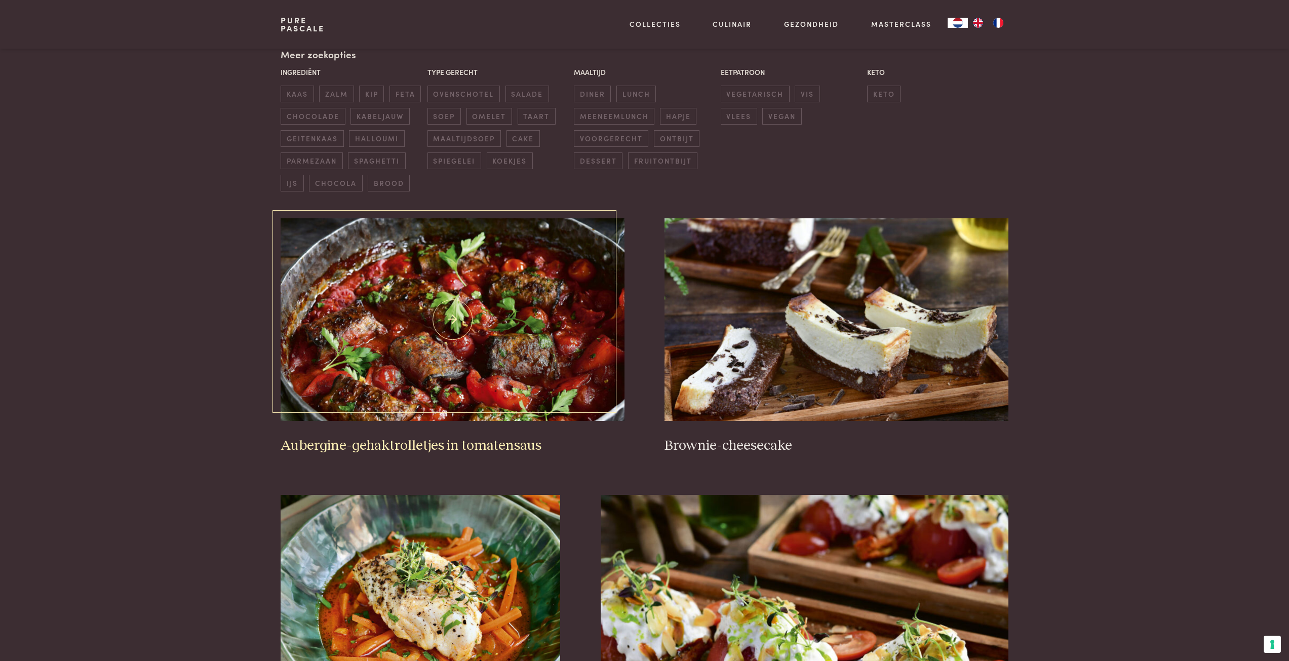  I want to click on span: chocolade, so click(313, 116).